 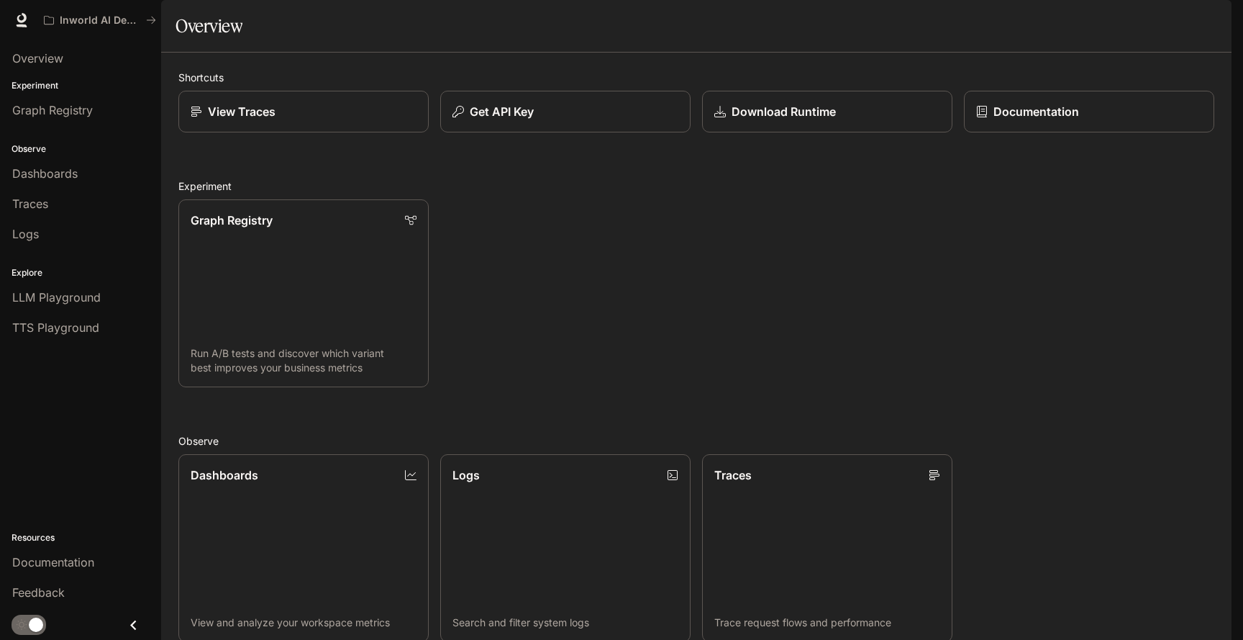 What do you see at coordinates (1036, 112) in the screenshot?
I see `p: Documentation` at bounding box center [1036, 112].